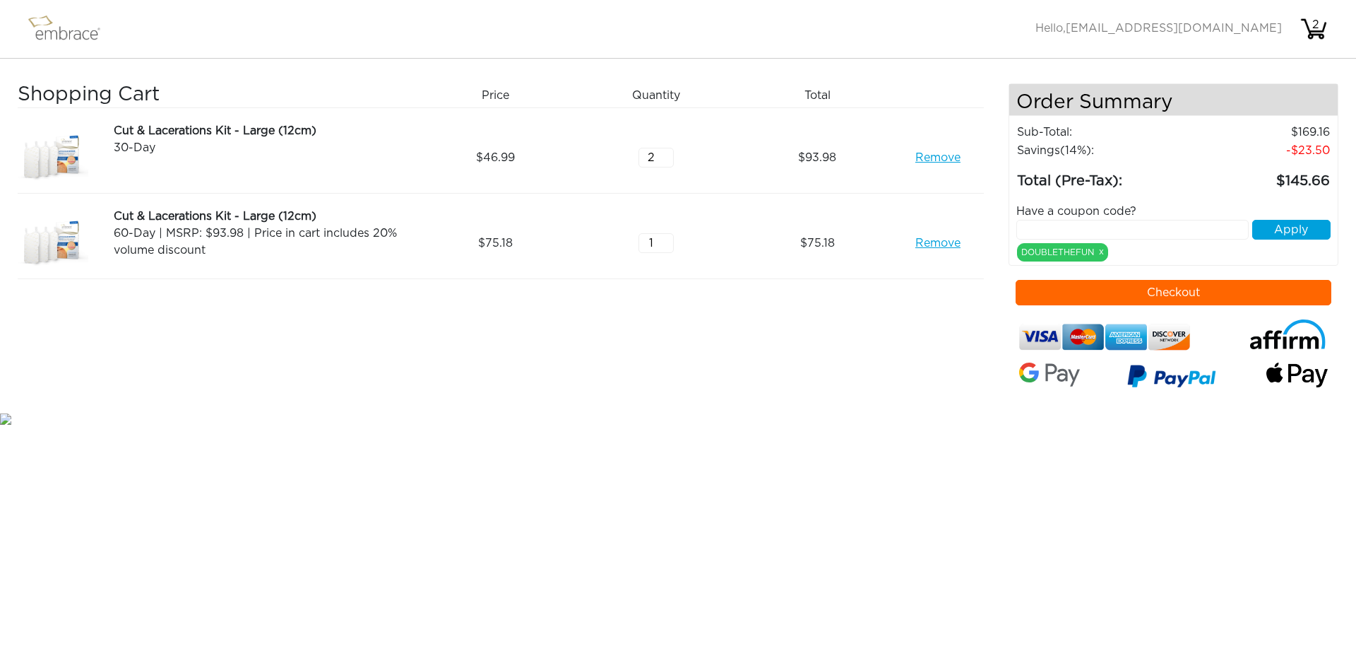 The image size is (1356, 668). I want to click on img: affirm-logo.svg, so click(1288, 334).